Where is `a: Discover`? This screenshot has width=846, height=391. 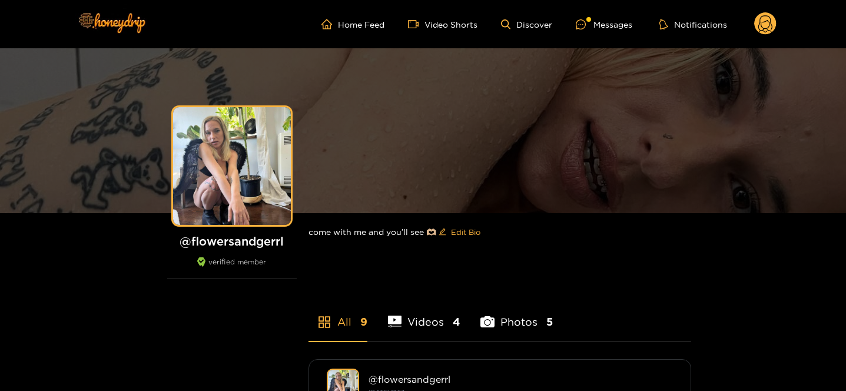 a: Discover is located at coordinates (526, 24).